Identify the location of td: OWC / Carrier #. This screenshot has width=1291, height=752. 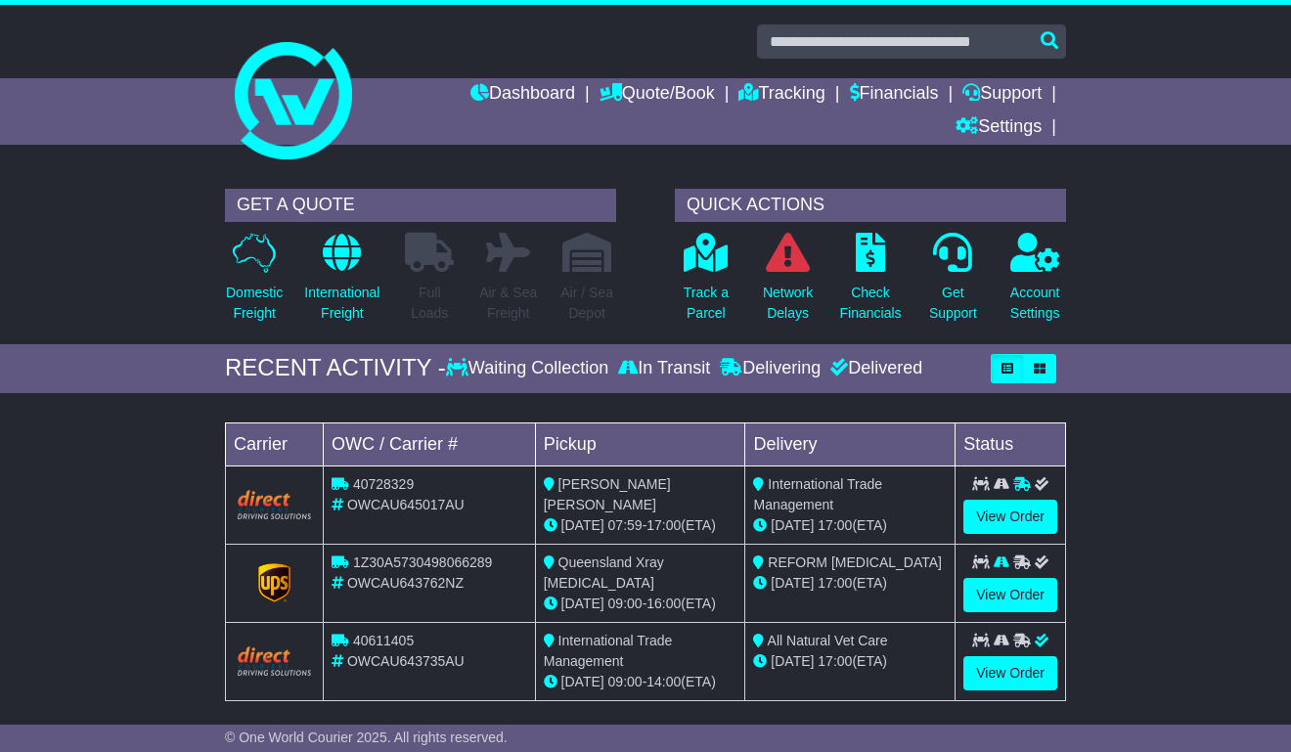
(429, 444).